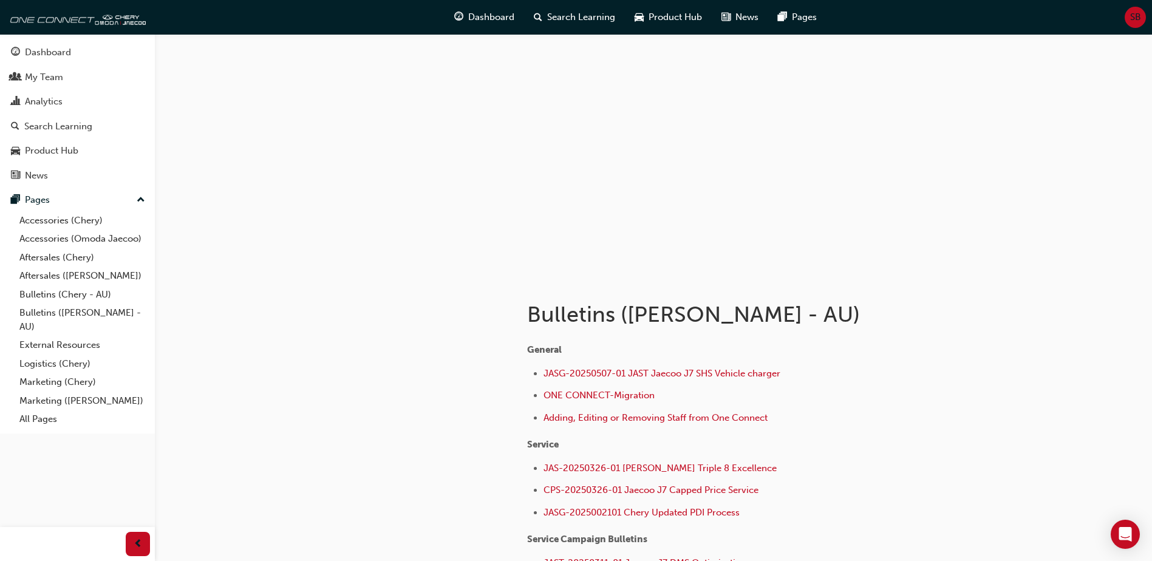 This screenshot has width=1152, height=561. I want to click on a: JASG-2025002101 Chery Updated PDI Process, so click(641, 513).